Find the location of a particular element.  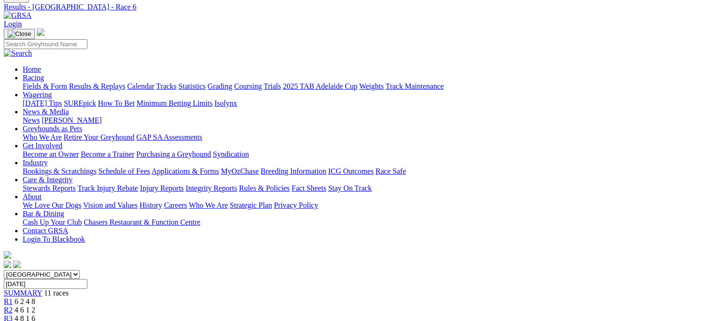

a: Applications & Forms is located at coordinates (185, 171).